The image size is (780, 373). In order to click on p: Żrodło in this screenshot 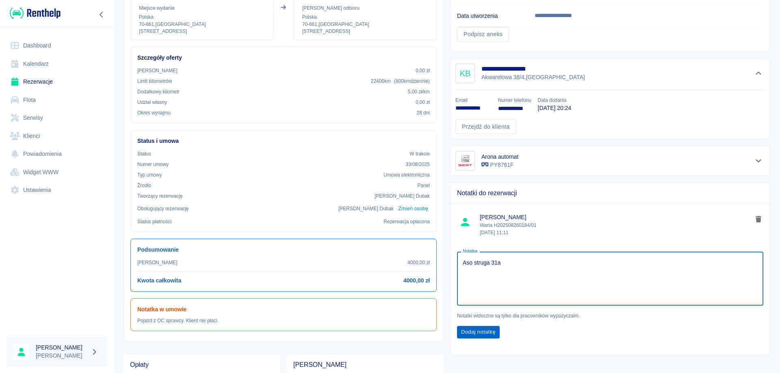, I will do `click(144, 186)`.